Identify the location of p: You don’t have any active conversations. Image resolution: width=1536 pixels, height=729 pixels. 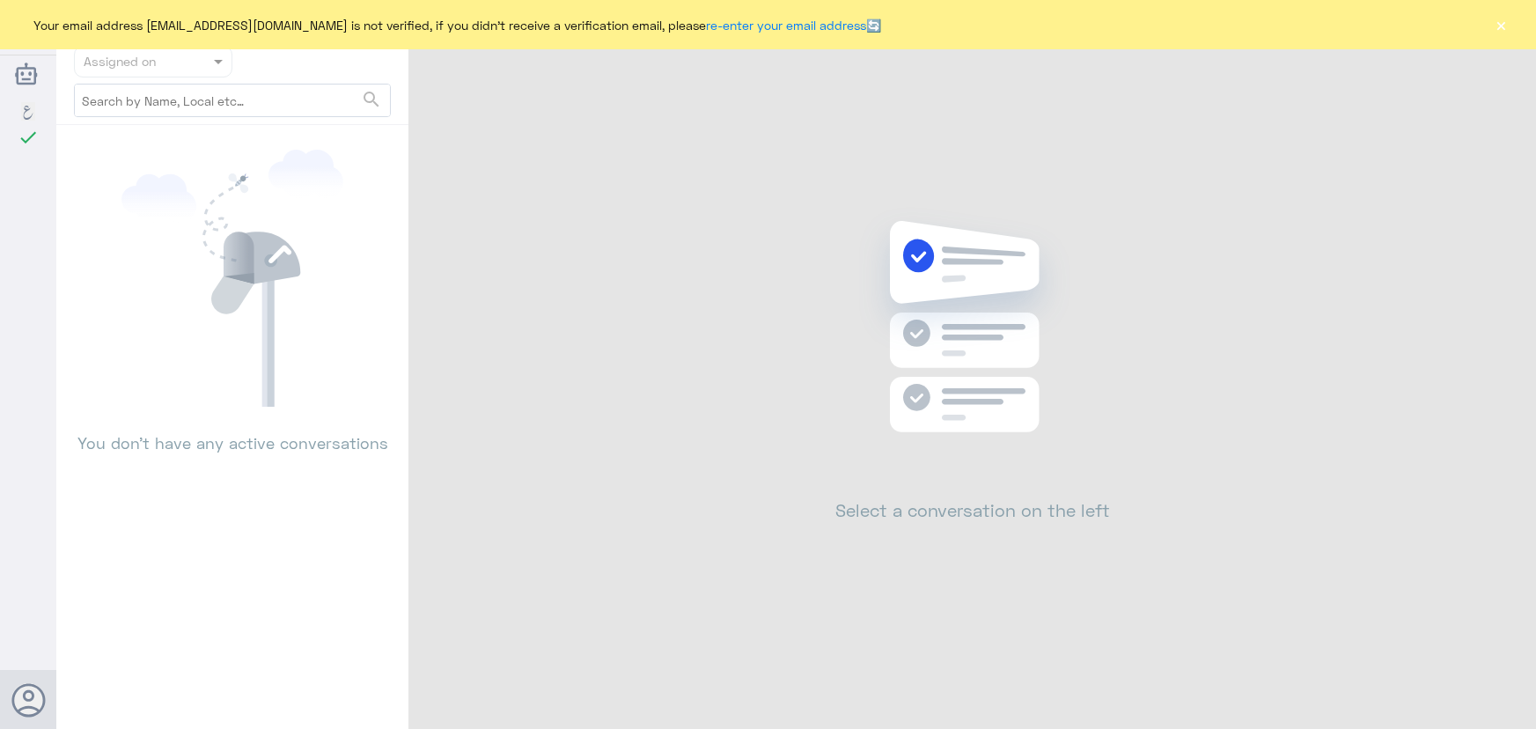
(232, 430).